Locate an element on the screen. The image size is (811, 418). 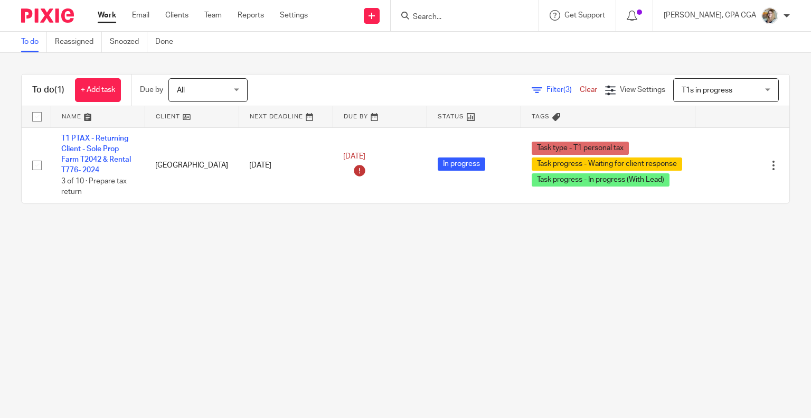
img: Pixie is located at coordinates (48, 15).